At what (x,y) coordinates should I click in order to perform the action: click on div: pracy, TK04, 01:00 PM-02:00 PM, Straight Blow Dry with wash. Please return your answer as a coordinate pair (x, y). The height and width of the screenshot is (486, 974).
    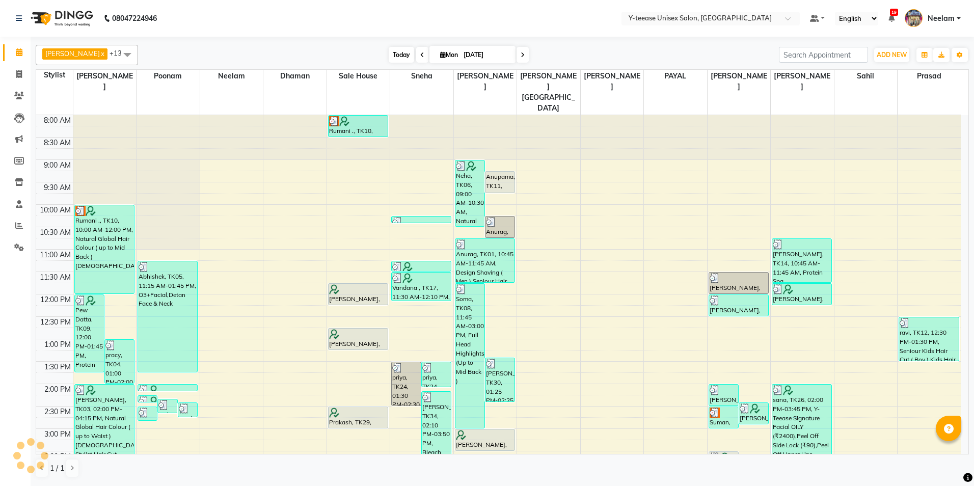
    Looking at the image, I should click on (119, 361).